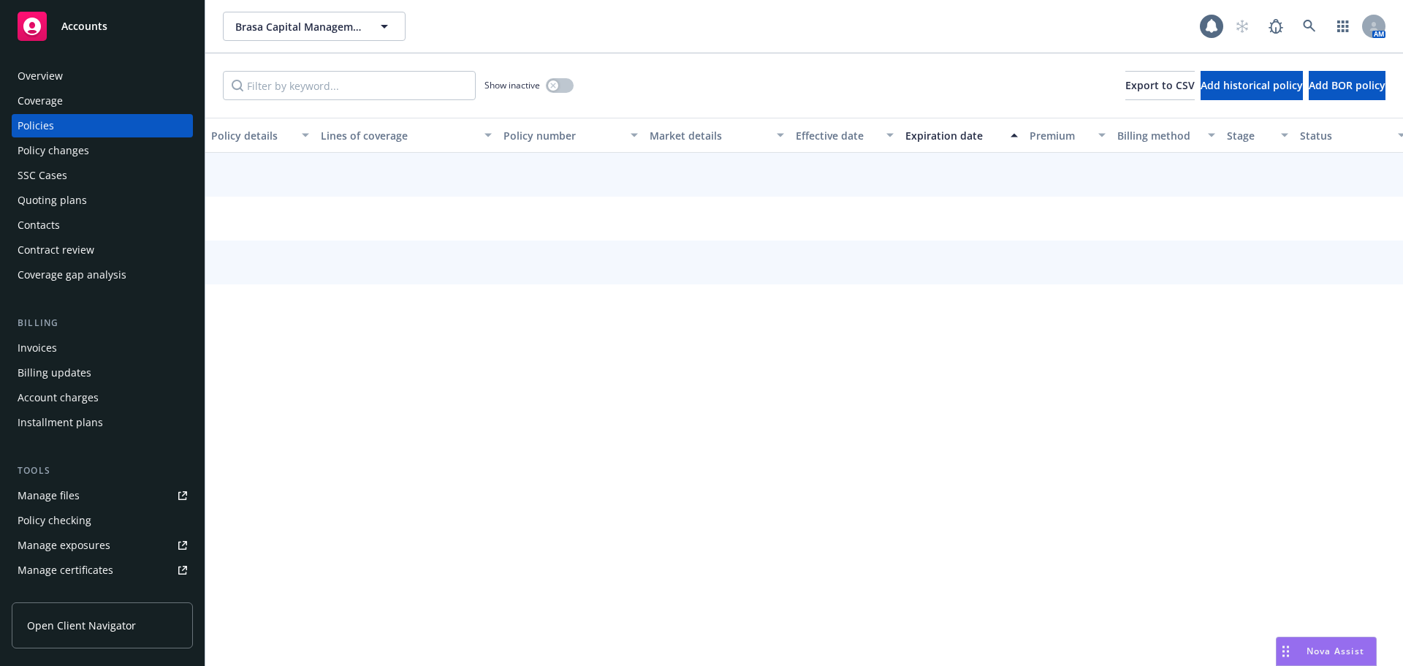 This screenshot has height=666, width=1403. What do you see at coordinates (64, 545) in the screenshot?
I see `div: Manage exposures` at bounding box center [64, 545].